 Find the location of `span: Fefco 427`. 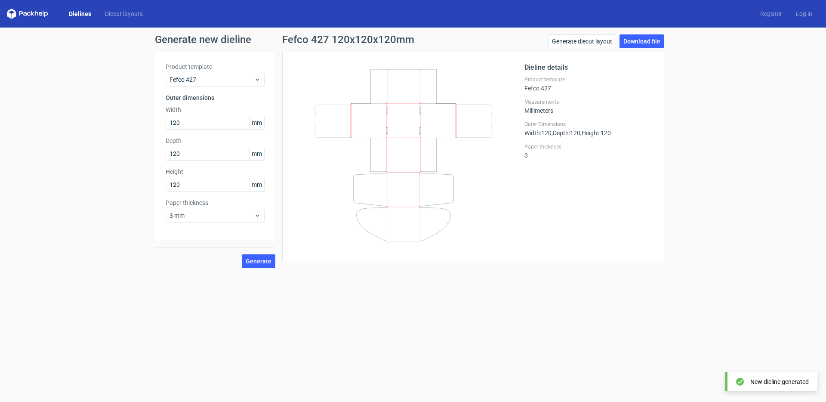

span: Fefco 427 is located at coordinates (212, 80).